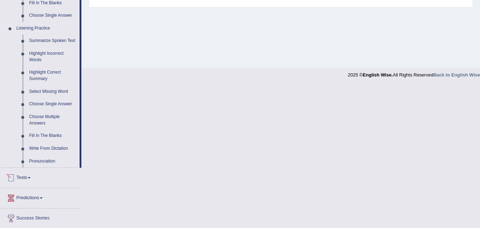 The height and width of the screenshot is (228, 480). I want to click on a: Tests, so click(41, 177).